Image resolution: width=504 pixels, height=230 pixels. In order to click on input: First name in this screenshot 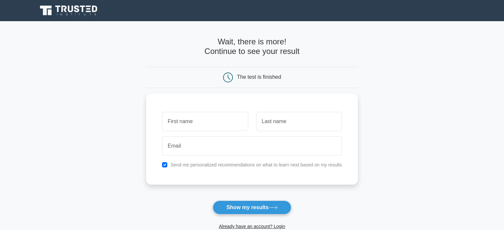, I will do `click(205, 122)`.